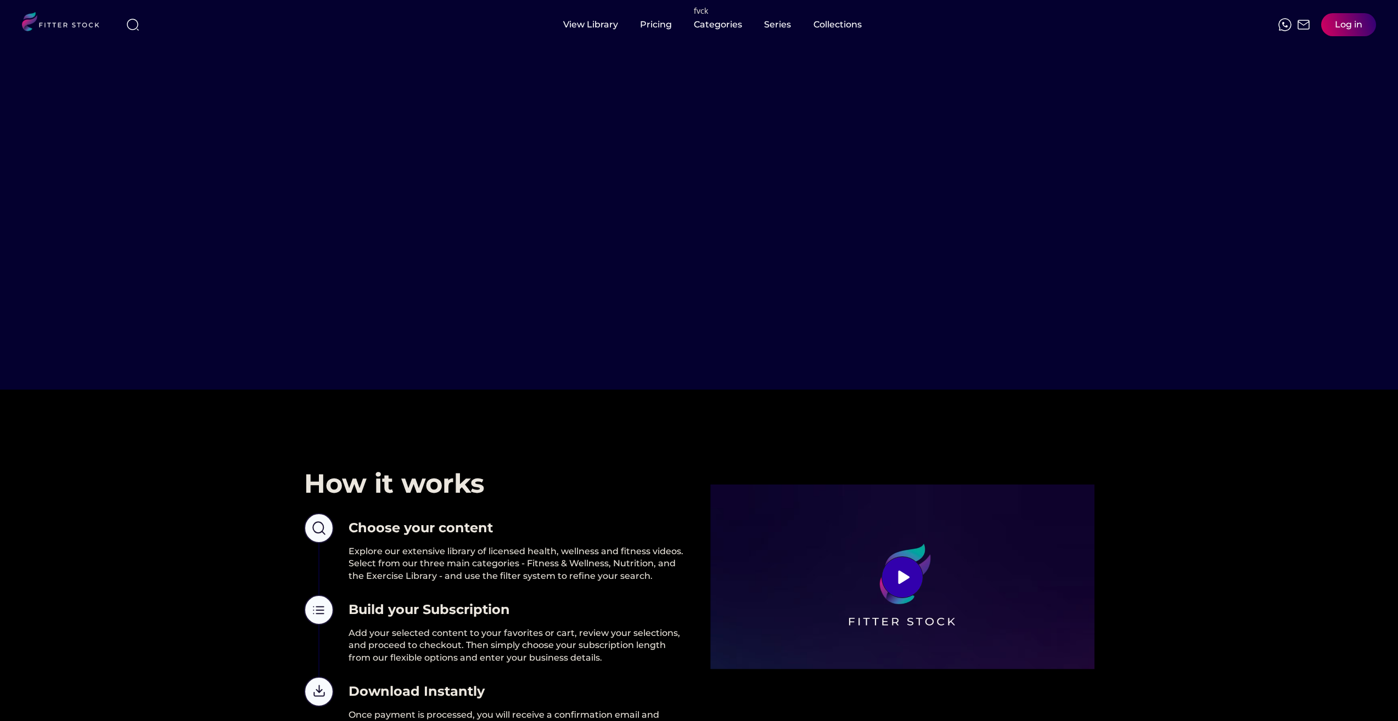 The width and height of the screenshot is (1398, 721). What do you see at coordinates (133, 25) in the screenshot?
I see `img: search-normal%203.svg` at bounding box center [133, 25].